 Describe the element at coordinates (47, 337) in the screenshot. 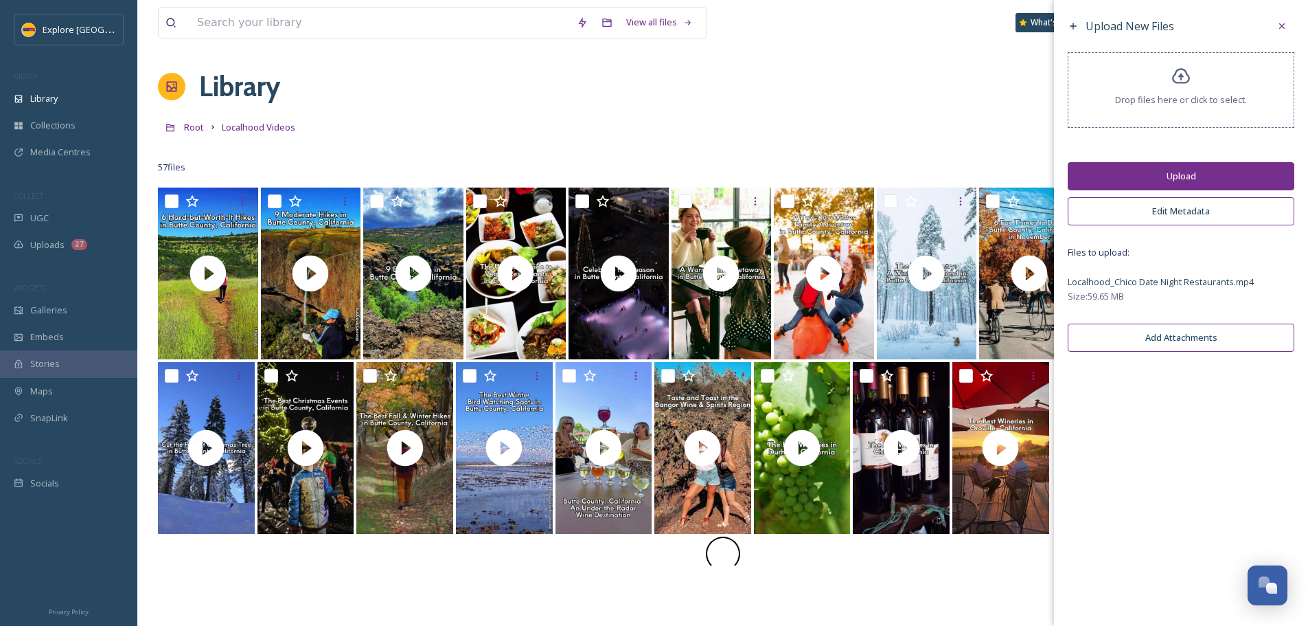

I see `span: Embeds` at that location.